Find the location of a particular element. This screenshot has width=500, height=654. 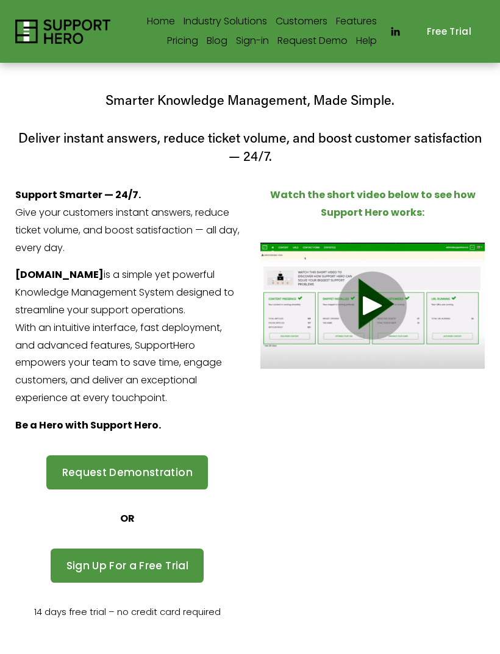

h4: Smarter Knowledge Management, Made Simple. is located at coordinates (250, 100).